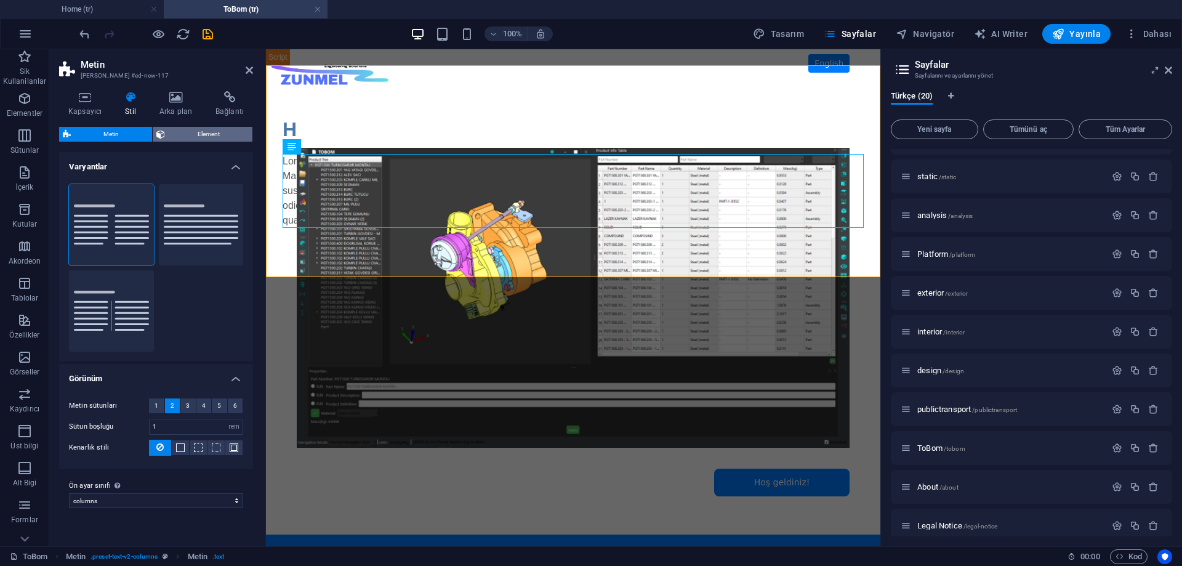 The image size is (1182, 566). I want to click on button: 5, so click(219, 406).